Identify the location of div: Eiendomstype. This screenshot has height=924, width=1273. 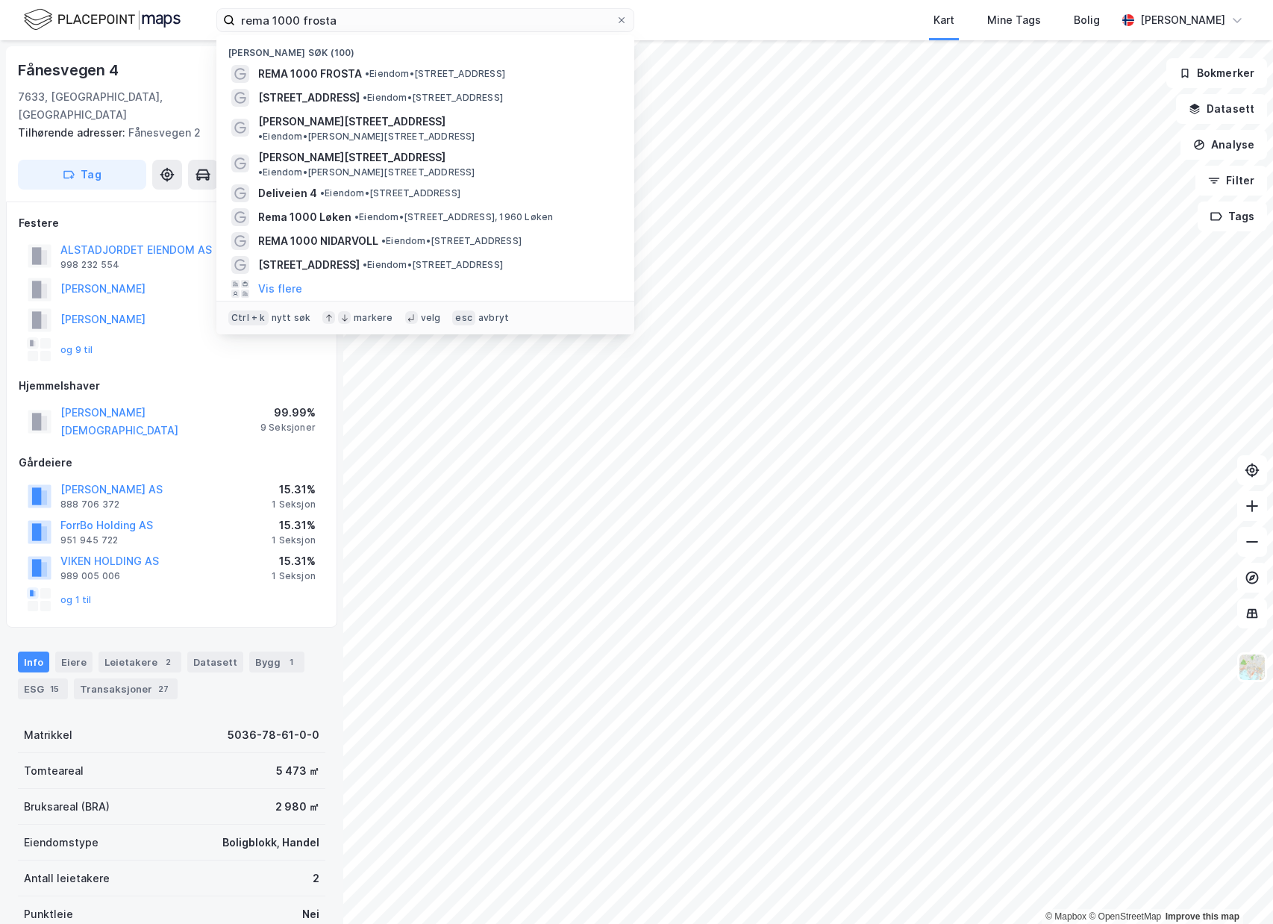
(61, 843).